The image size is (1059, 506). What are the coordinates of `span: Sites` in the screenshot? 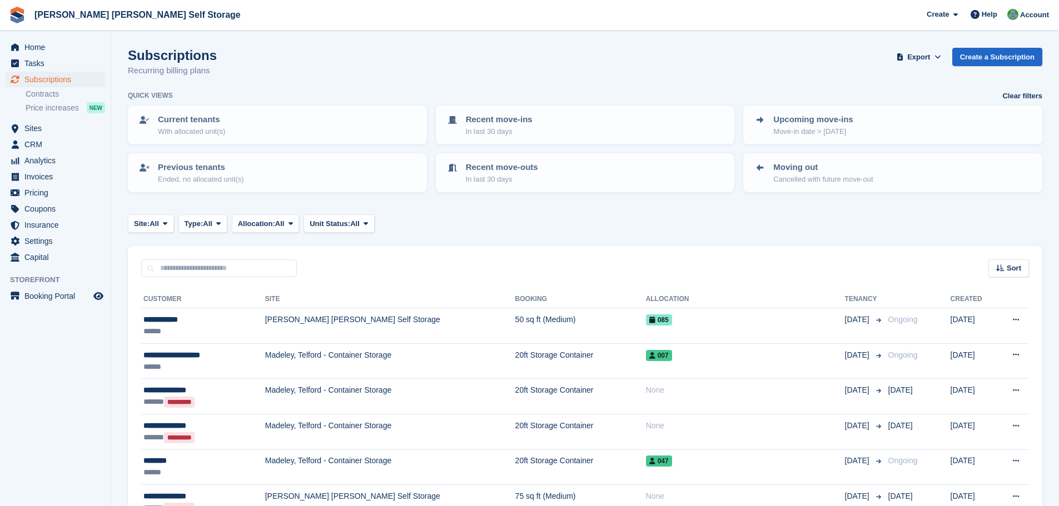 It's located at (58, 128).